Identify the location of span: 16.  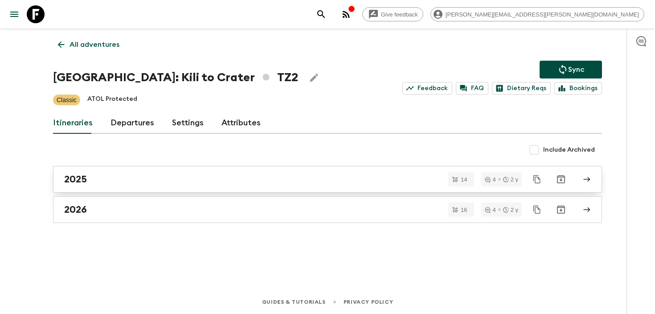
(464, 210).